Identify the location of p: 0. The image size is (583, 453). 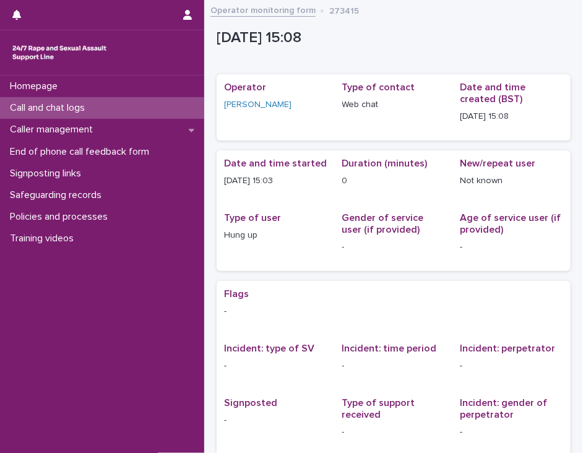
(394, 181).